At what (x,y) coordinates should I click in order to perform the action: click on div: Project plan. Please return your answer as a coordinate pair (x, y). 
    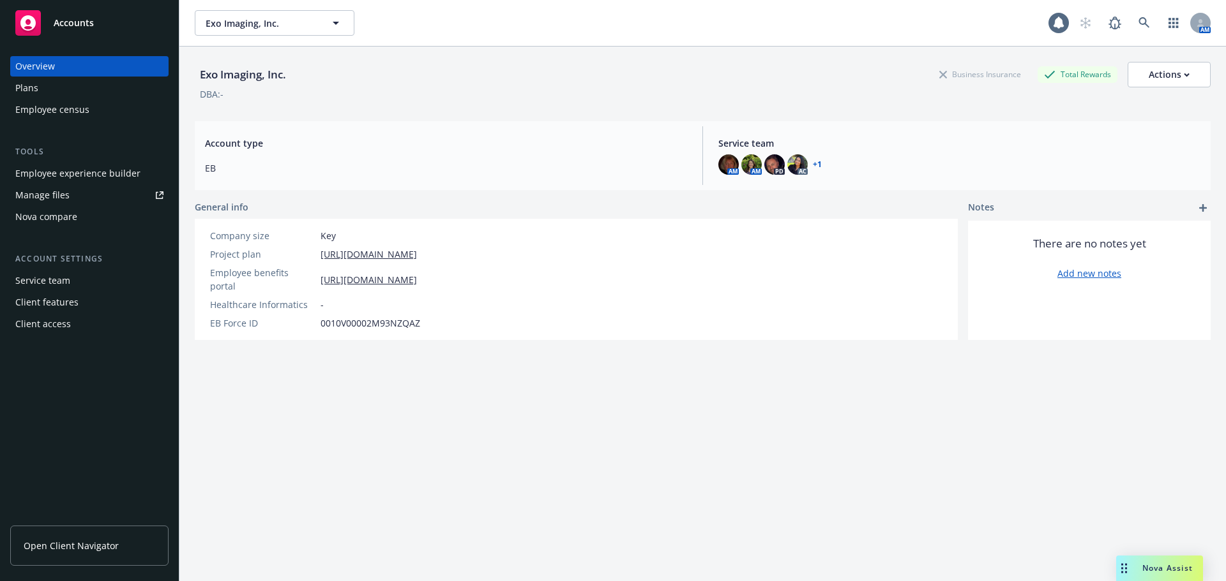
    Looking at the image, I should click on (262, 254).